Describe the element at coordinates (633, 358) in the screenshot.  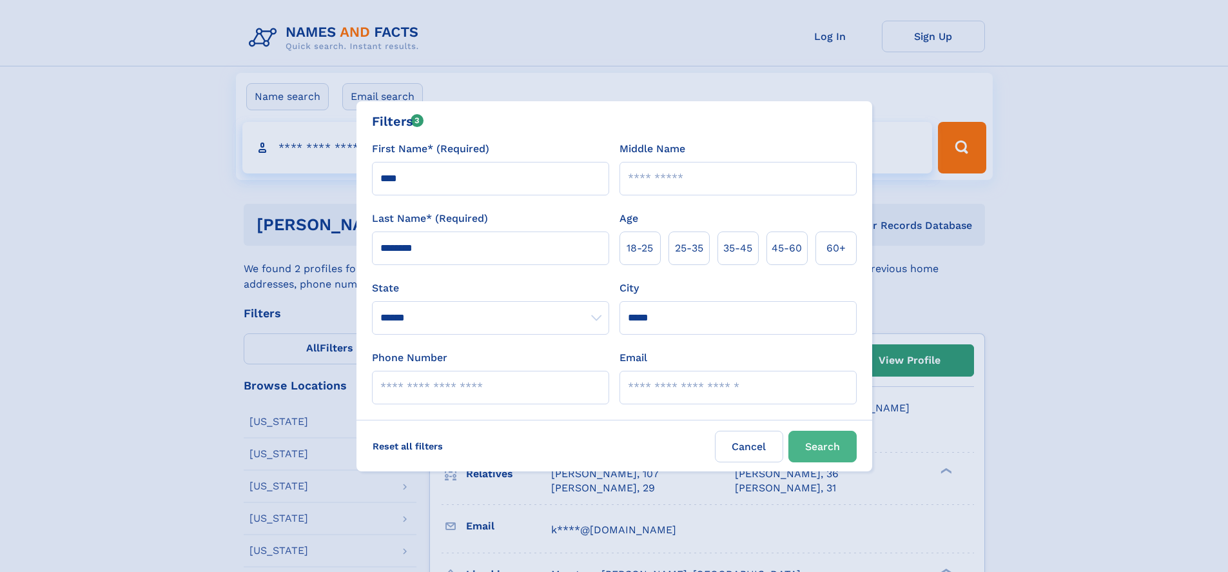
I see `label: Email` at that location.